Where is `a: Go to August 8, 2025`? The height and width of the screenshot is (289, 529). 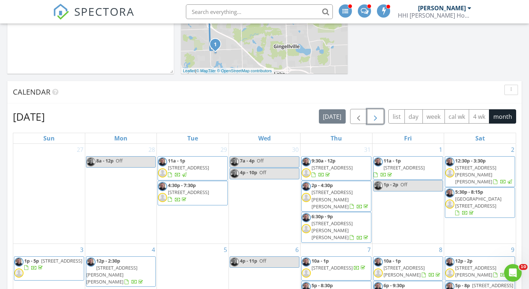 a: Go to August 8, 2025 is located at coordinates (440, 250).